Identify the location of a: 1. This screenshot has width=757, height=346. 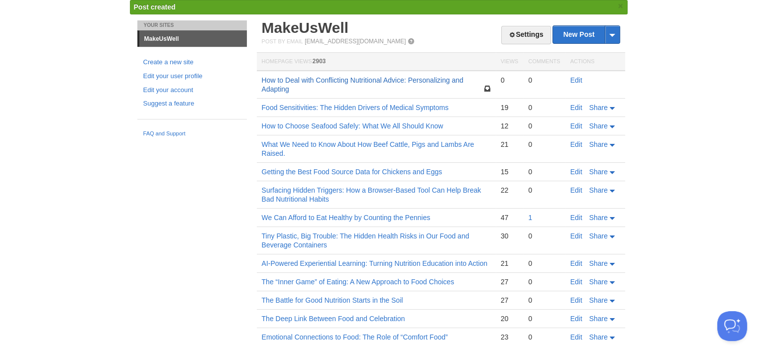
(530, 218).